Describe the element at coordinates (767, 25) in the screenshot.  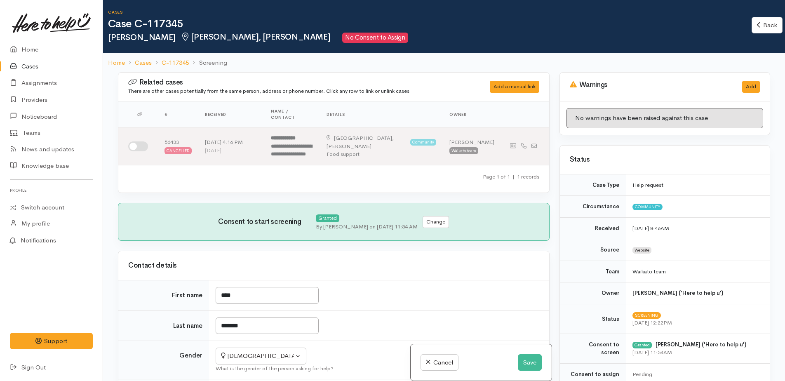
I see `a: Back` at that location.